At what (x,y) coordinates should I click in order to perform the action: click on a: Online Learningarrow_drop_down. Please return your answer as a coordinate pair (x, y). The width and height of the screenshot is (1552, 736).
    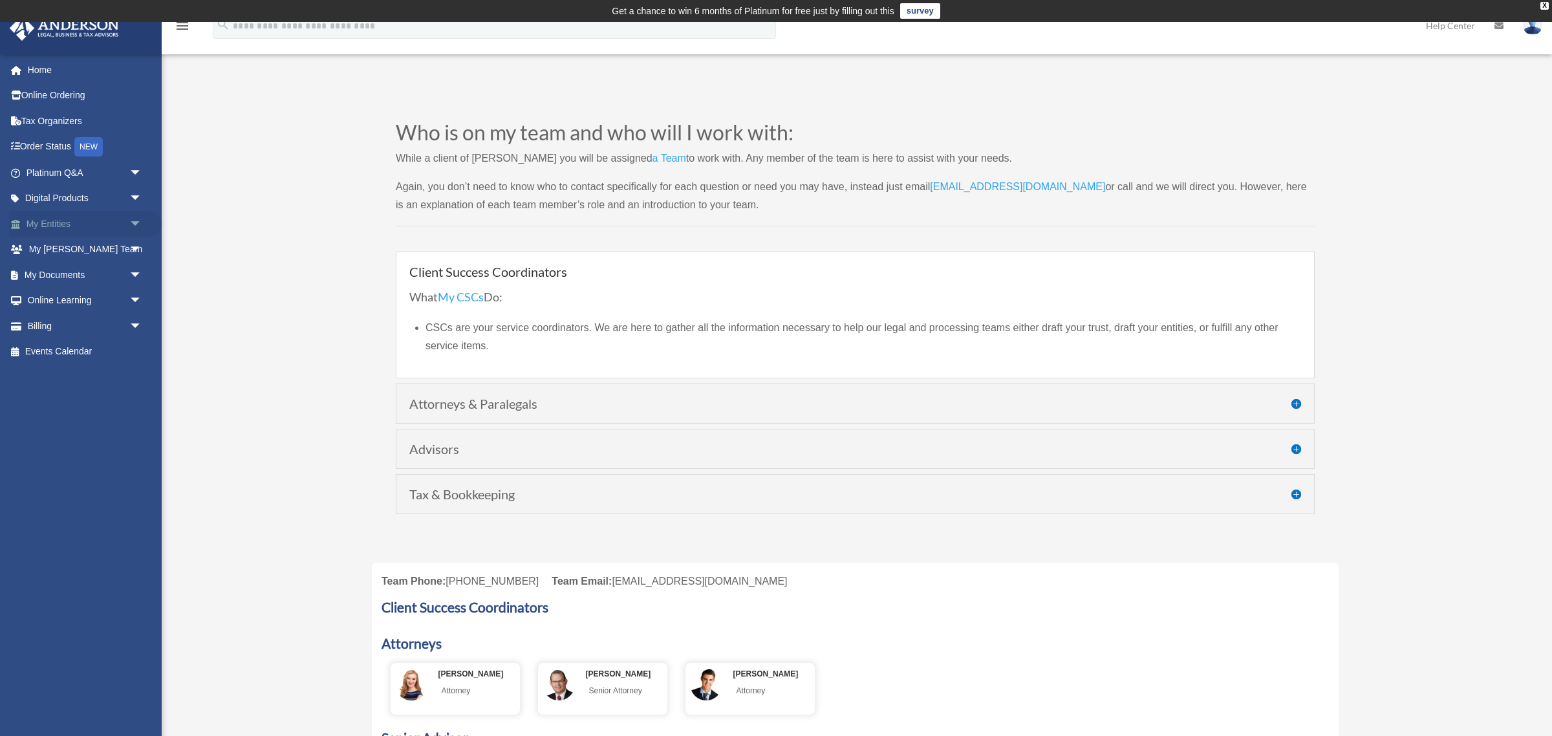
    Looking at the image, I should click on (85, 301).